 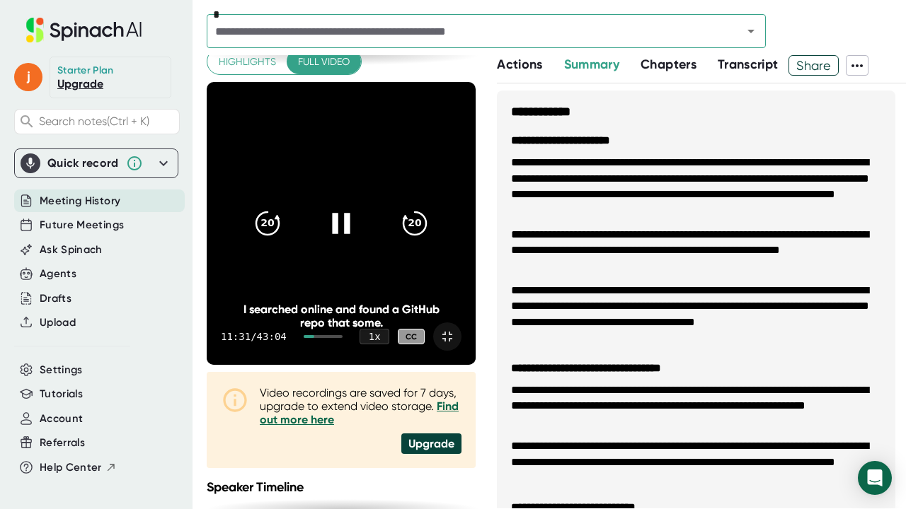 What do you see at coordinates (748, 64) in the screenshot?
I see `button: Transcript` at bounding box center [748, 64].